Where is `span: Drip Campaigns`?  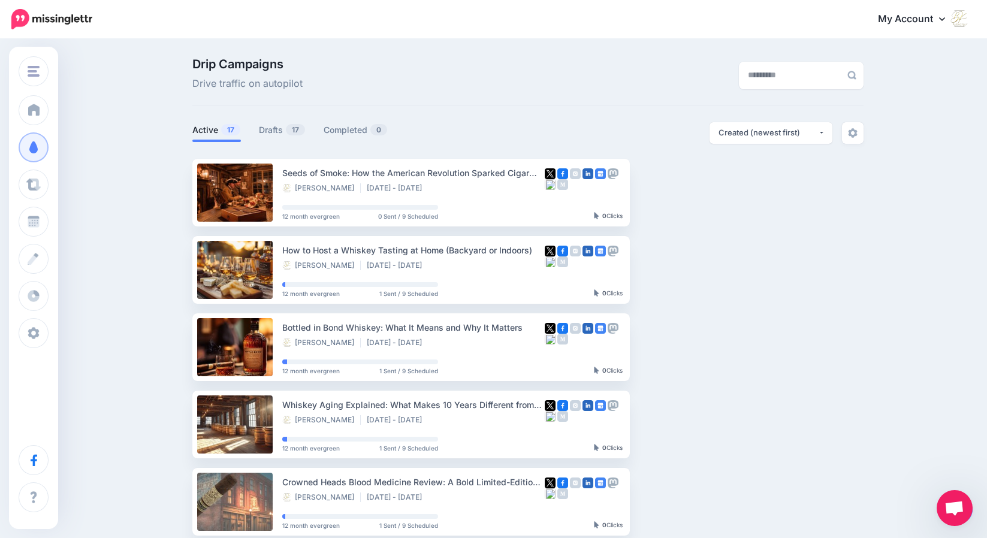
span: Drip Campaigns is located at coordinates (248, 64).